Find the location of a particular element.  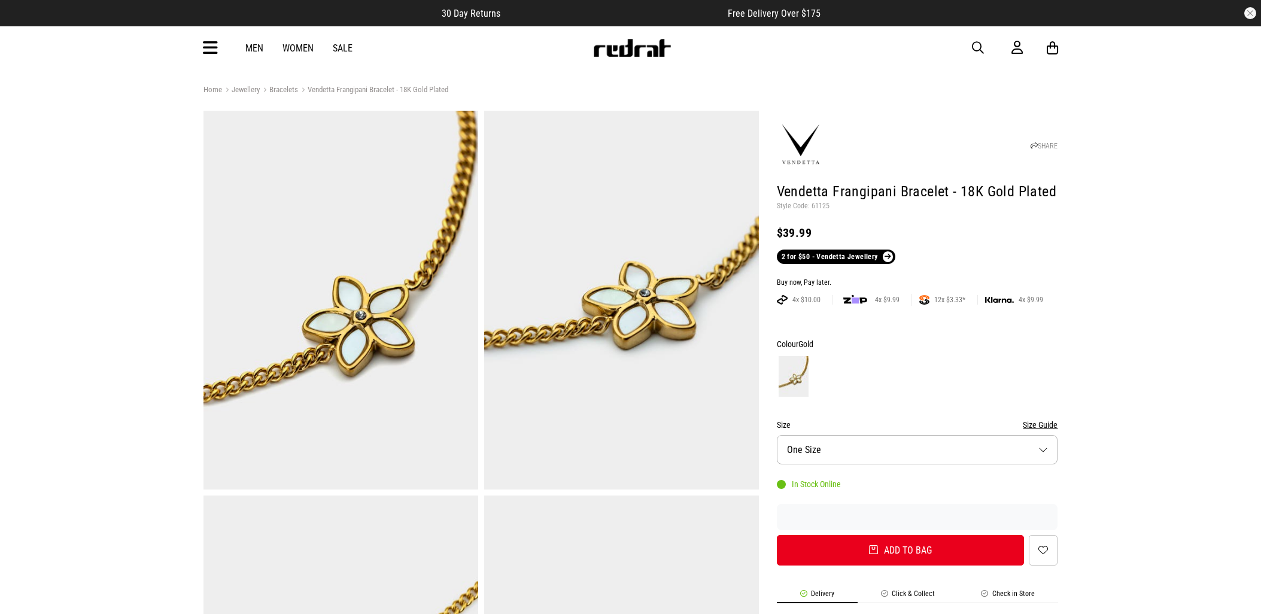

img: Gold is located at coordinates (794, 377).